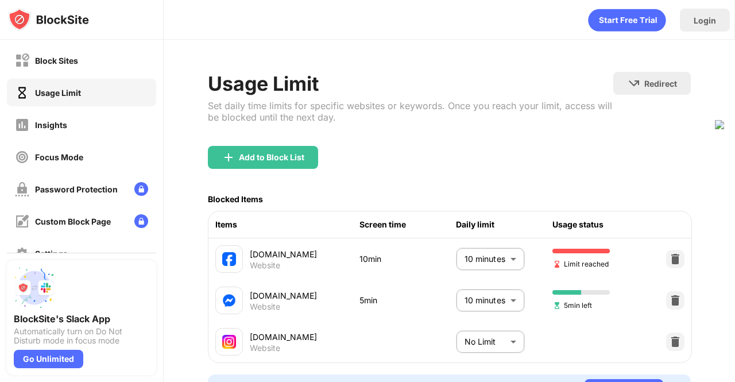  Describe the element at coordinates (486, 342) in the screenshot. I see `p: No Limit` at that location.